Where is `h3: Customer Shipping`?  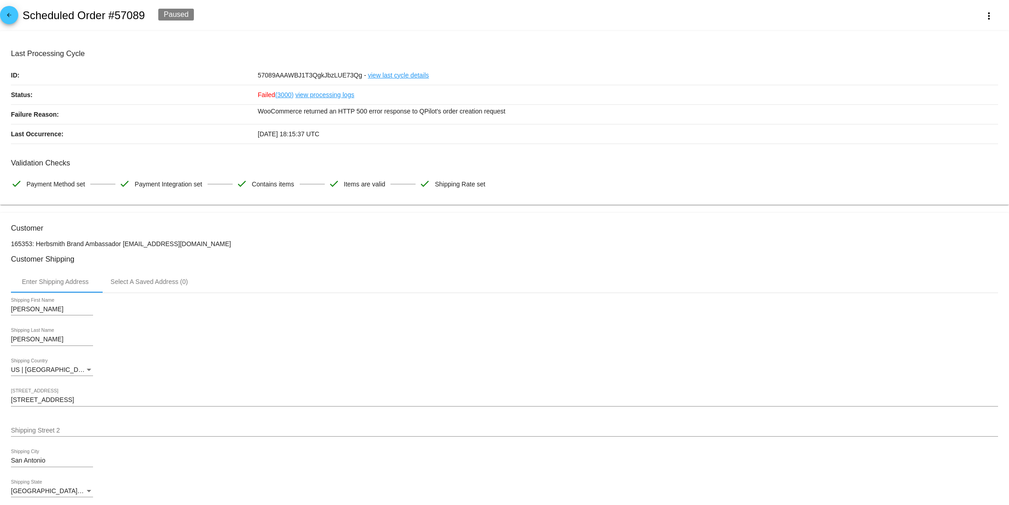 h3: Customer Shipping is located at coordinates (504, 259).